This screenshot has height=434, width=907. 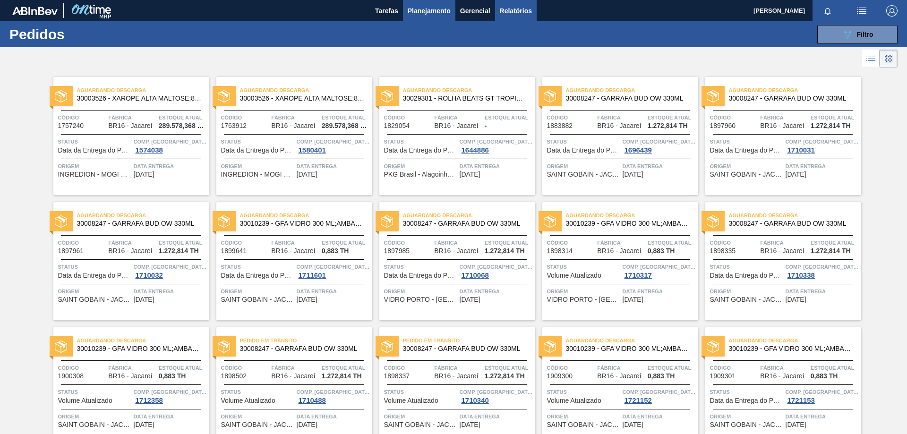 I want to click on span: 1898314, so click(x=560, y=251).